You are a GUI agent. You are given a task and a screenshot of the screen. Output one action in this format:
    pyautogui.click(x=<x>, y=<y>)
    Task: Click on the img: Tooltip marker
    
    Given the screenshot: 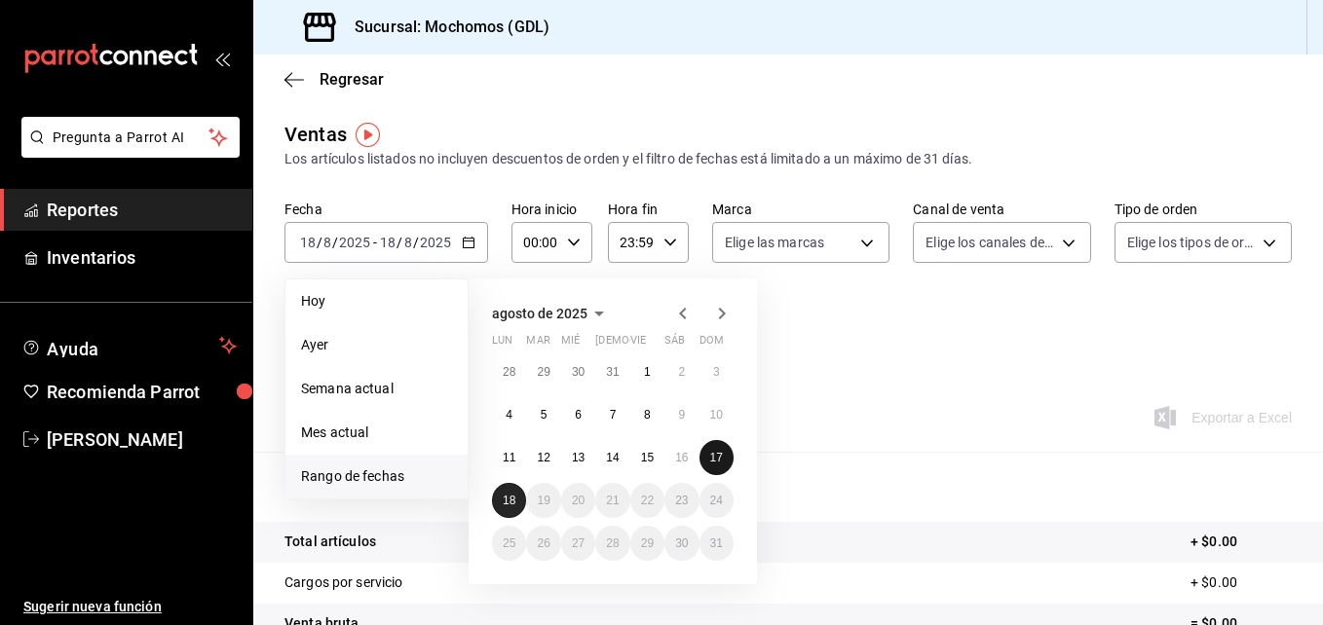 What is the action you would take?
    pyautogui.click(x=367, y=134)
    